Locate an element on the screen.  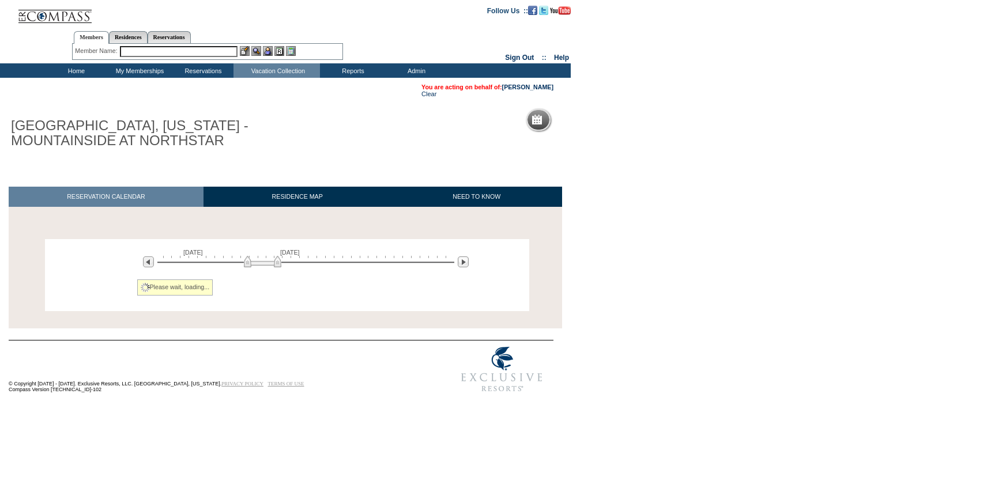
img: b_calculator.gif is located at coordinates (291, 51).